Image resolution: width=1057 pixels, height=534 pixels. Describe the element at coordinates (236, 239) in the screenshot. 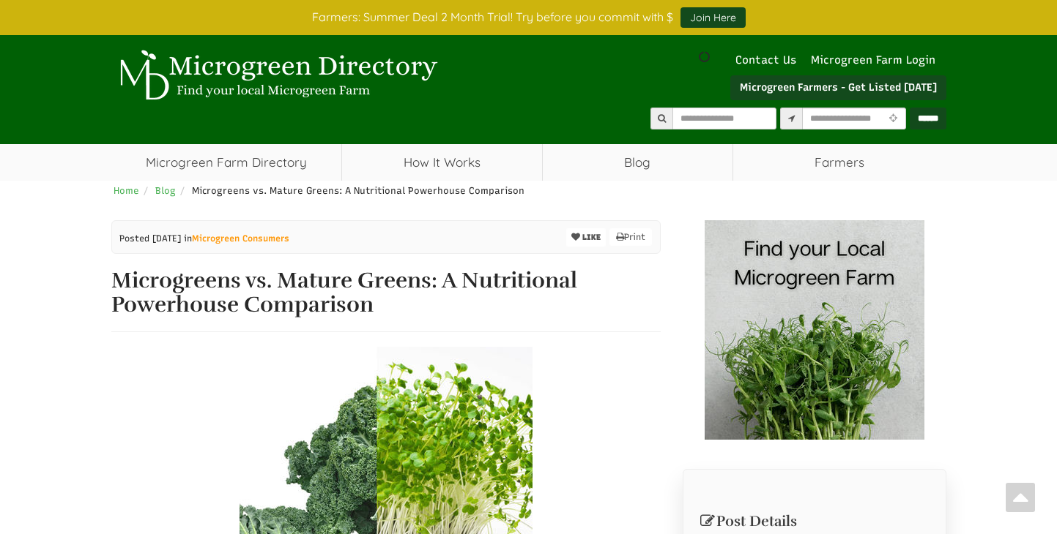

I see `span: in` at that location.